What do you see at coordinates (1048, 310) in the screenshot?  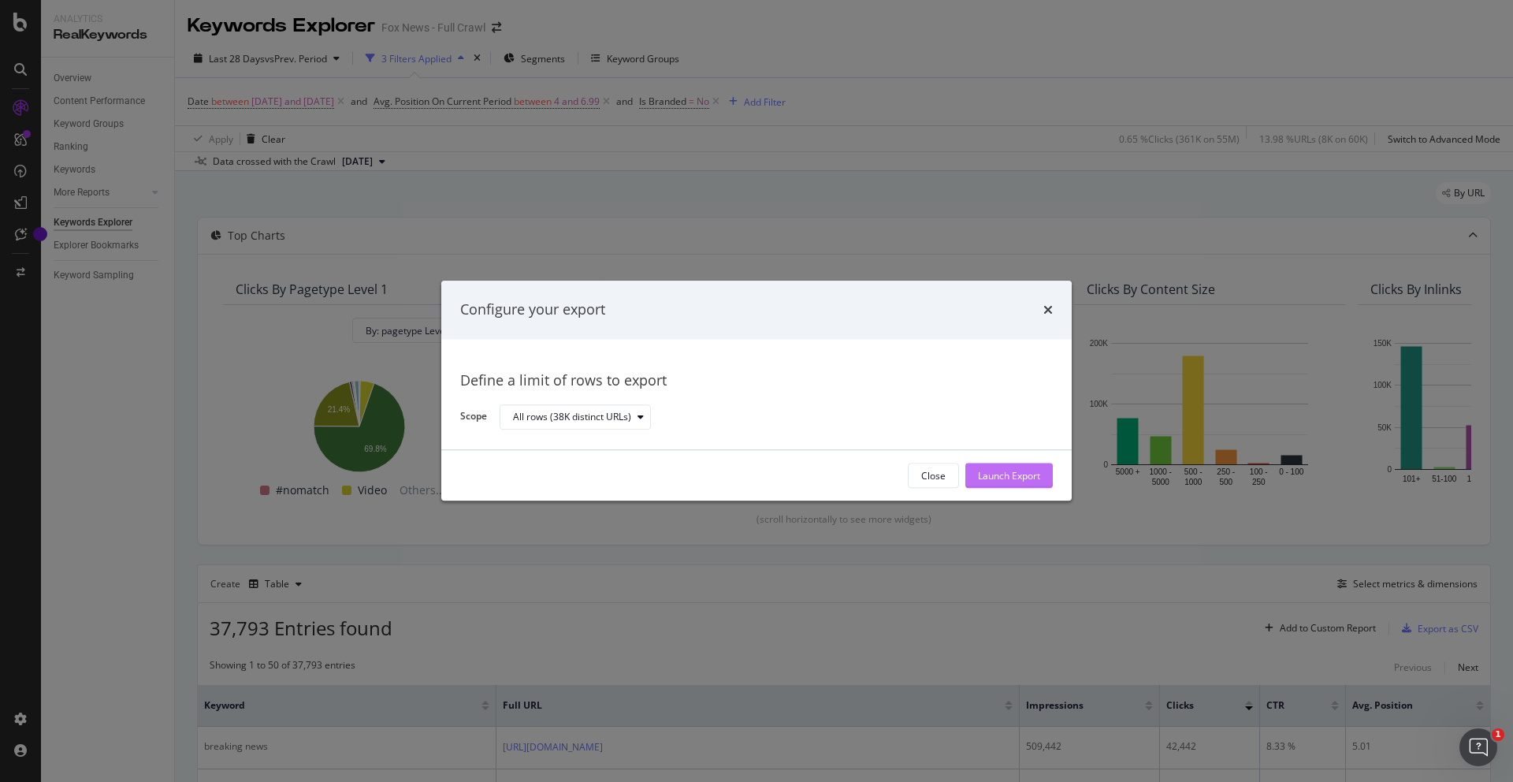 I see `div: times` at bounding box center [1048, 310].